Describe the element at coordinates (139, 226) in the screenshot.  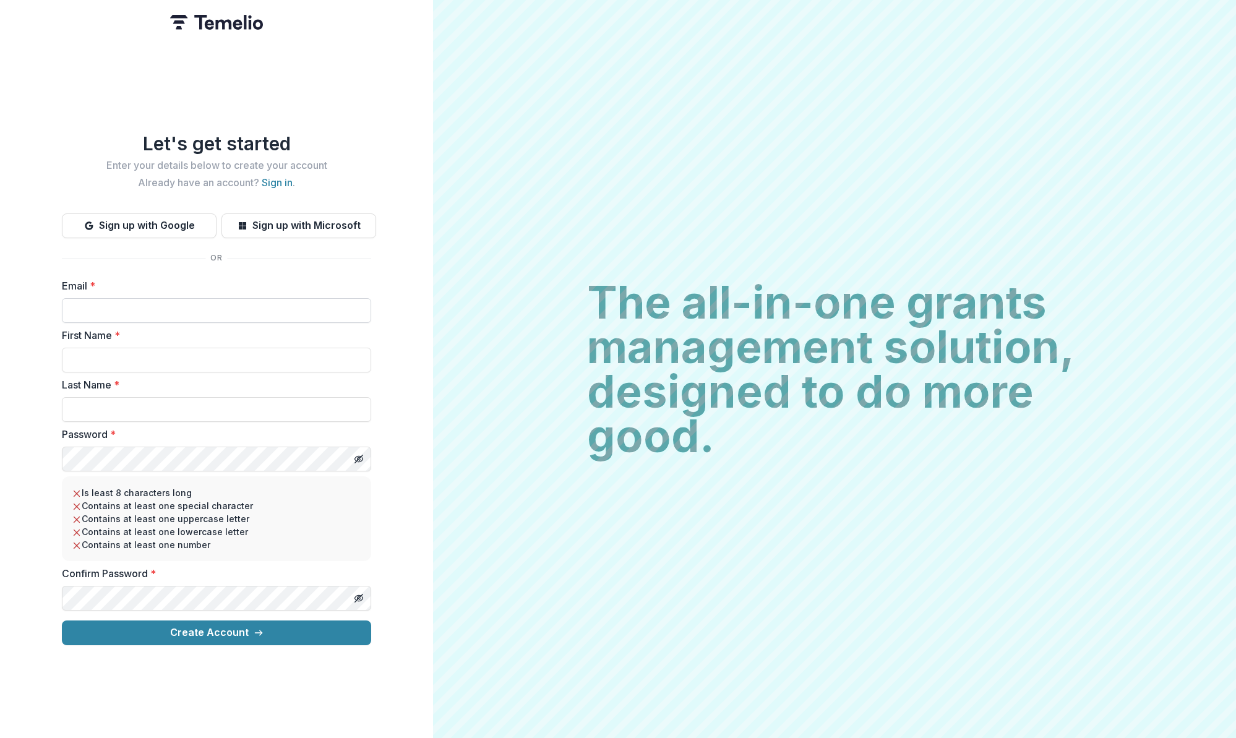
I see `button: Sign up with Google` at that location.